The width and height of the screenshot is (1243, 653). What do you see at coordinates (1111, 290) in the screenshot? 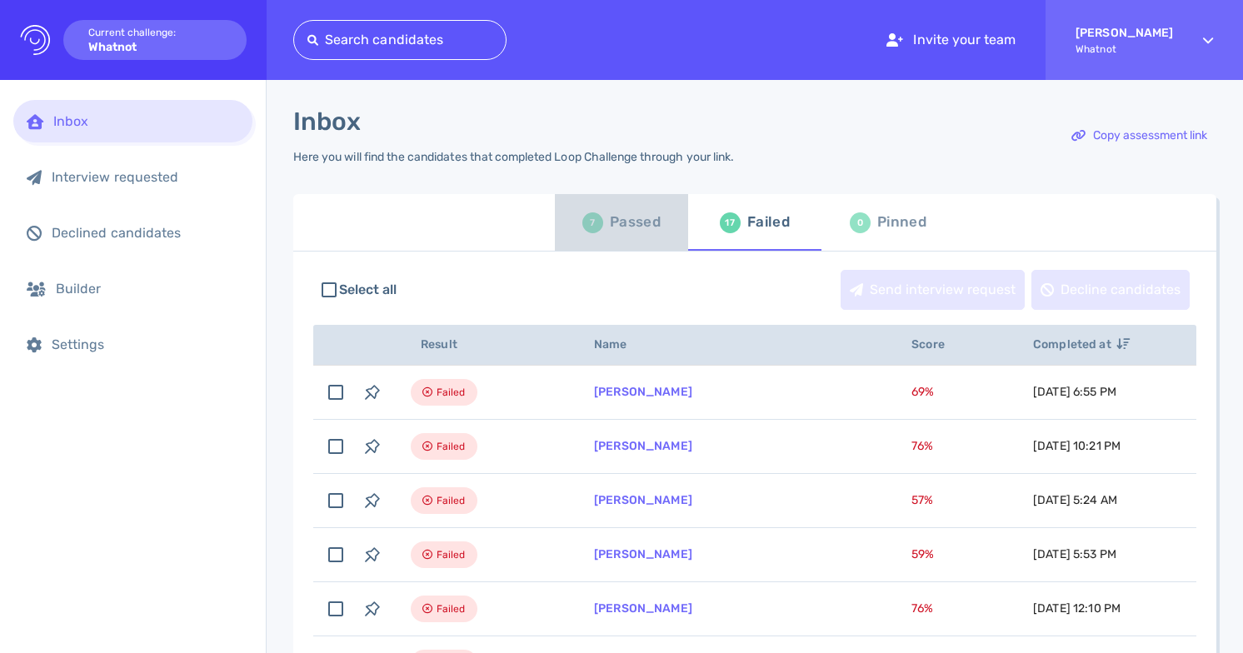
I see `div: Decline candidates` at bounding box center [1111, 290].